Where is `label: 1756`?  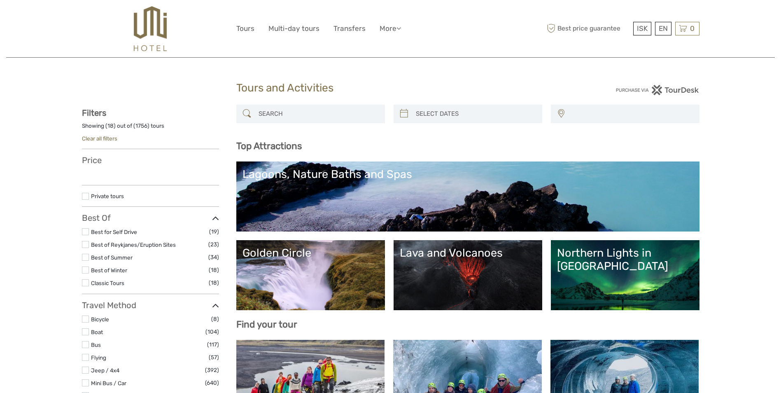 label: 1756 is located at coordinates (141, 126).